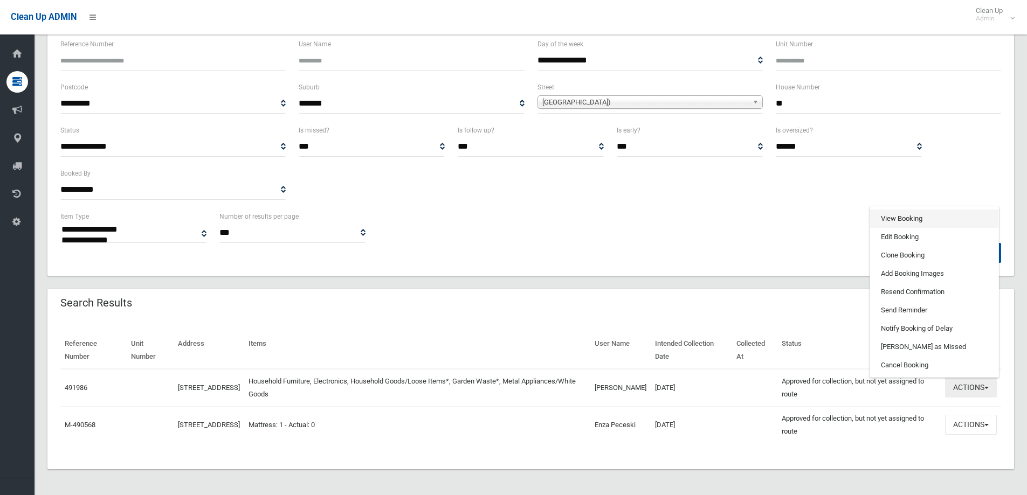 The image size is (1027, 495). Describe the element at coordinates (620, 425) in the screenshot. I see `td: Enza Peceski` at that location.